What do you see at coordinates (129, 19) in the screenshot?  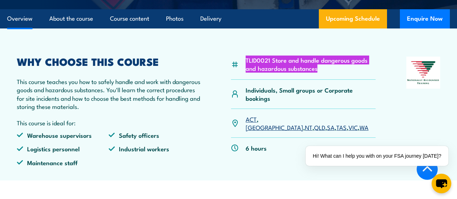 I see `a: Course content` at bounding box center [129, 19].